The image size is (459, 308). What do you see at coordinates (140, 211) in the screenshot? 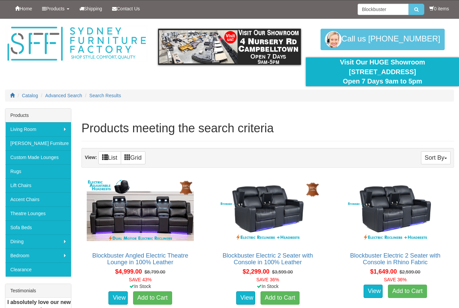
I see `img: Blockbuster Angled Electric Theatre Lounge in 100% Leather` at bounding box center [140, 211].